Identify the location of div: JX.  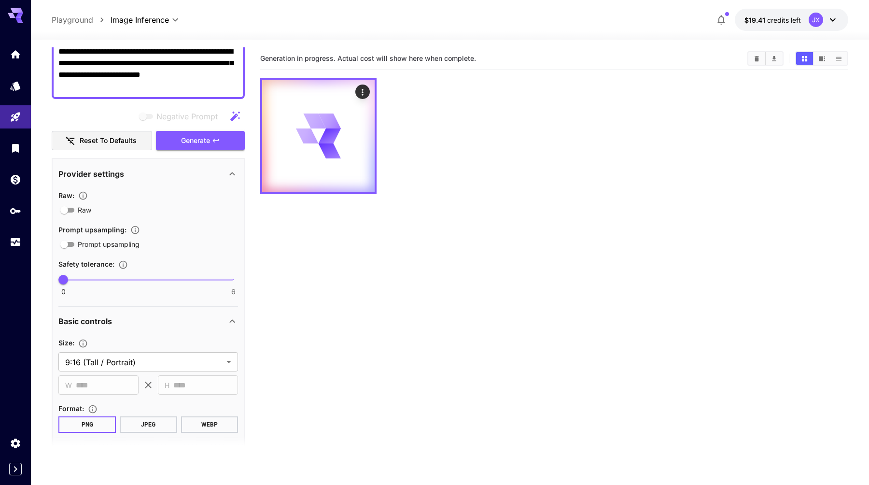
(816, 20).